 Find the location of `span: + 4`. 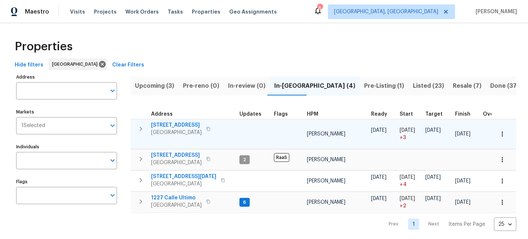

span: + 4 is located at coordinates (403, 184).